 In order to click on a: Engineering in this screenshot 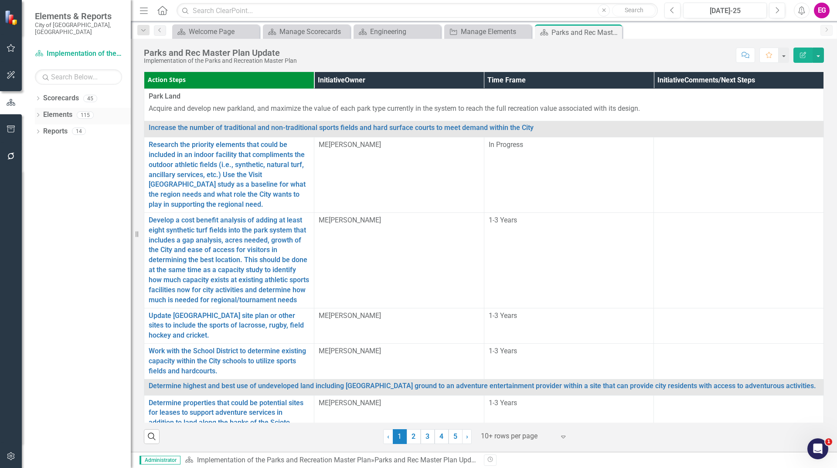, I will do `click(397, 31)`.